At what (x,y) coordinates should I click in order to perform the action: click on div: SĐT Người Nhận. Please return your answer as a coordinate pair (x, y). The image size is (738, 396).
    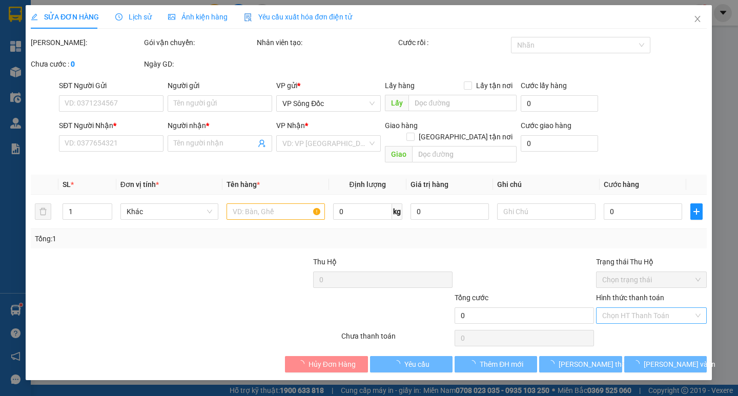
    Looking at the image, I should click on (112, 126).